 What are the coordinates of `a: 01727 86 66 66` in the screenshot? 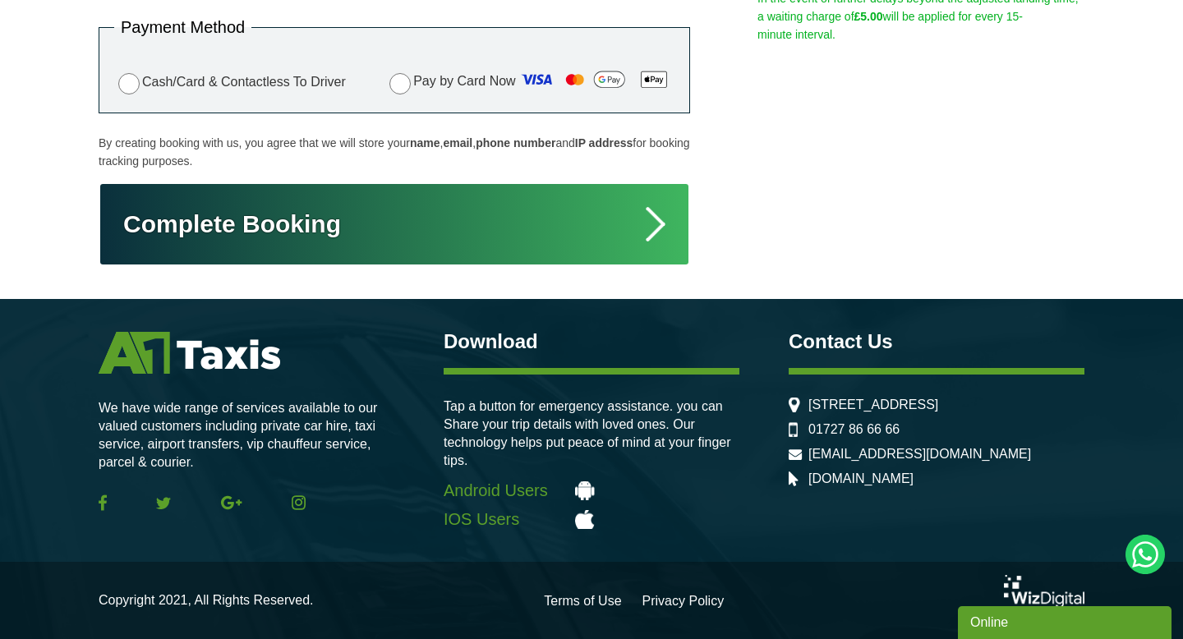 It's located at (853, 430).